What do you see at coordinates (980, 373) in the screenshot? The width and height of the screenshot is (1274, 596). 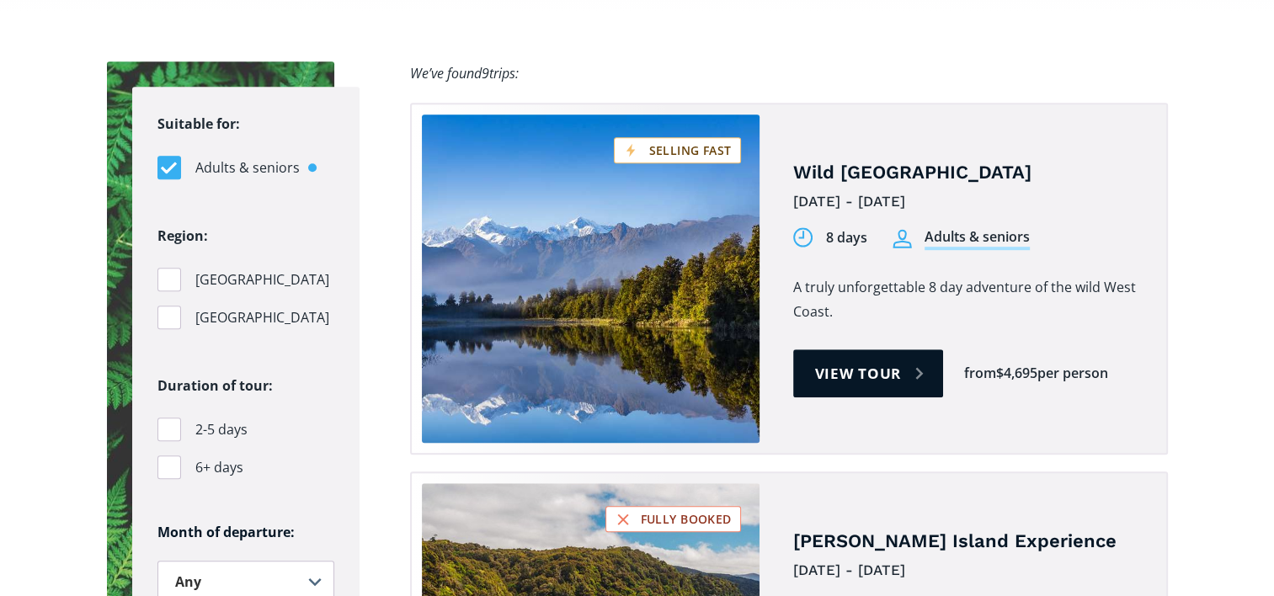 I see `div: from` at bounding box center [980, 373].